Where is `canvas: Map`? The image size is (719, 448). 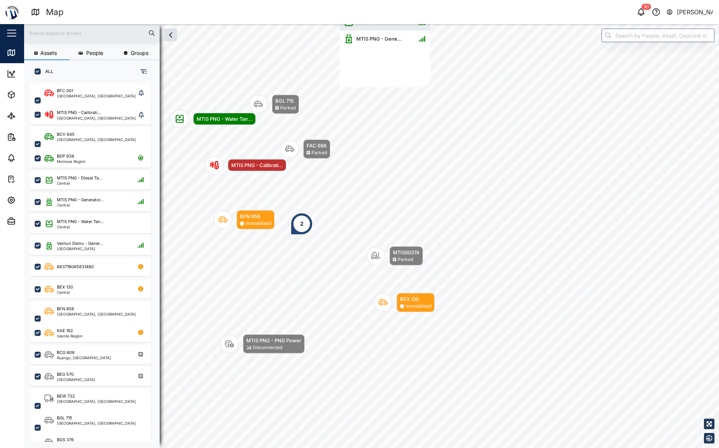
canvas: Map is located at coordinates (371, 236).